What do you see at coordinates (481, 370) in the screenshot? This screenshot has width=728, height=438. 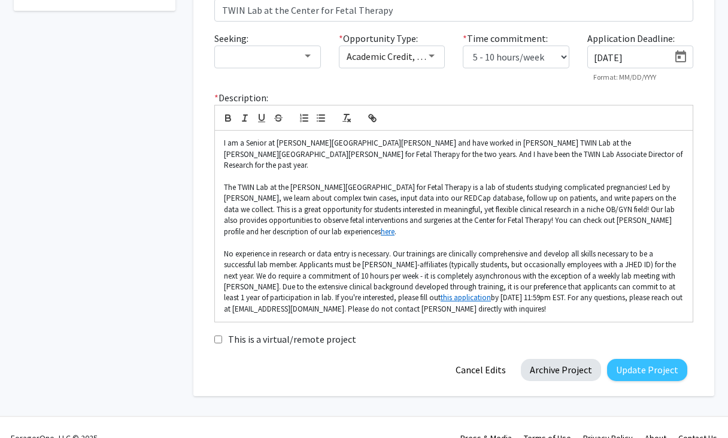 I see `button: Cancel Edits` at bounding box center [481, 370].